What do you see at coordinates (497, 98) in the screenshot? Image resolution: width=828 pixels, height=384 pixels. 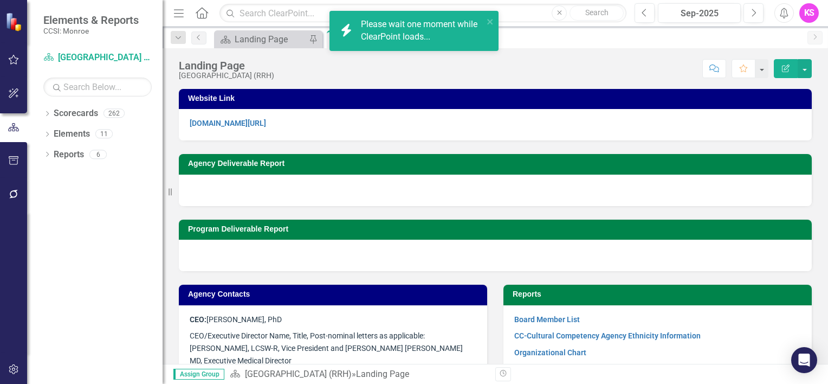 I see `h3: Website Link` at bounding box center [497, 98].